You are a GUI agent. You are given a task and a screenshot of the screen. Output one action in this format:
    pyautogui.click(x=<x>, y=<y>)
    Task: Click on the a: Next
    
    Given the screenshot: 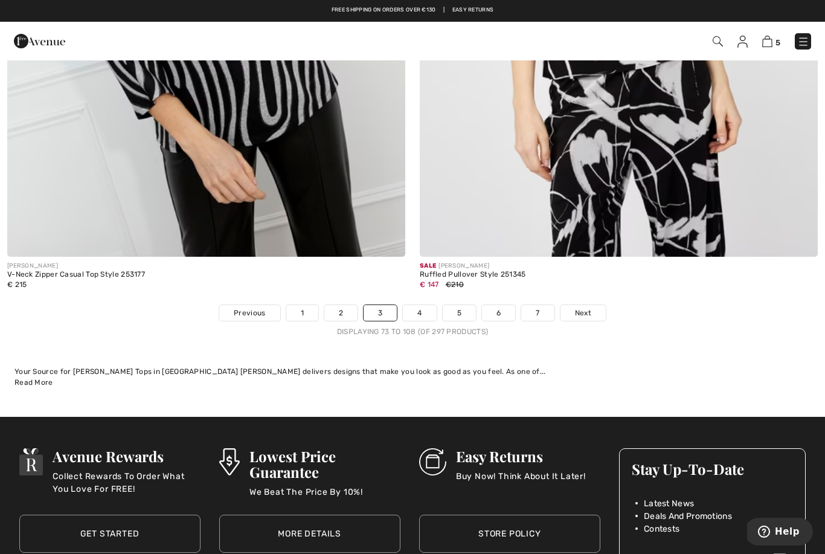 What is the action you would take?
    pyautogui.click(x=583, y=313)
    